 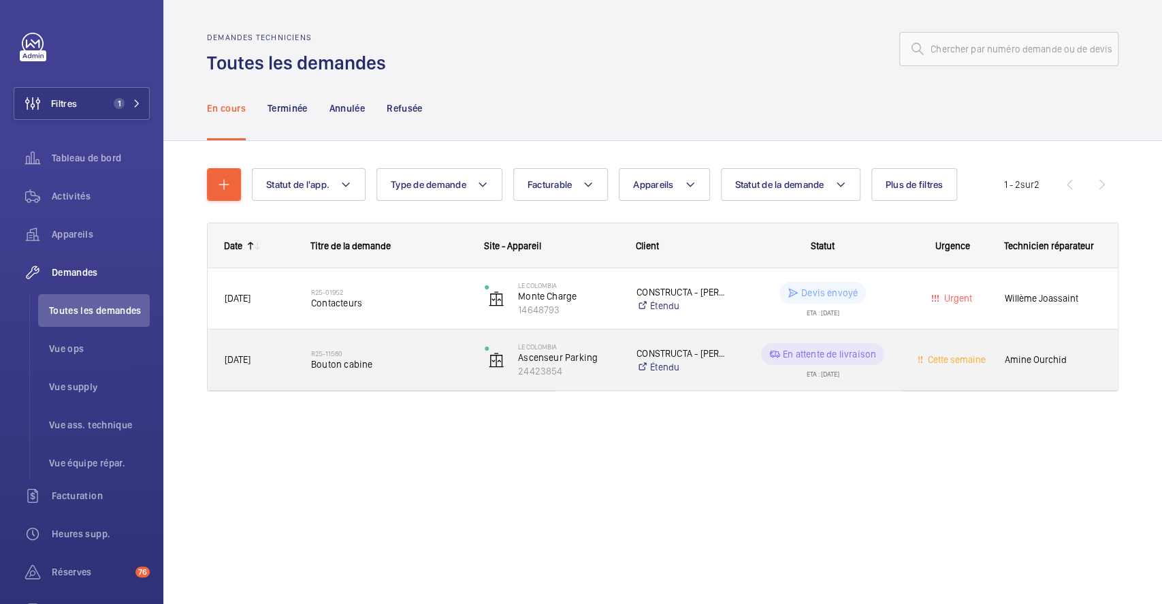 I want to click on button: Plus de filtres, so click(x=914, y=184).